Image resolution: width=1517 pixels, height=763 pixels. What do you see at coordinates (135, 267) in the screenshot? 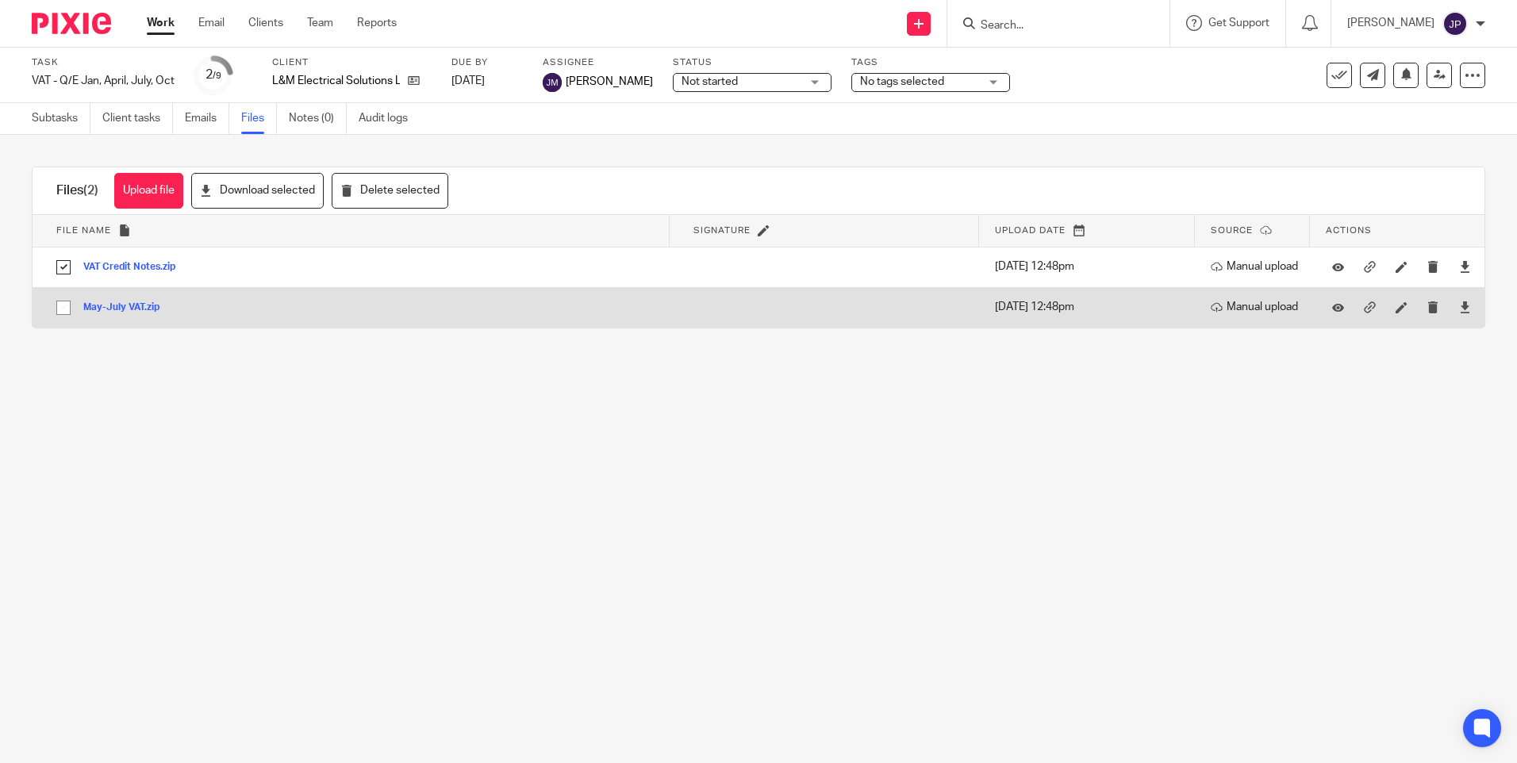
I see `button: VAT Credit Notes.zip` at bounding box center [135, 267].